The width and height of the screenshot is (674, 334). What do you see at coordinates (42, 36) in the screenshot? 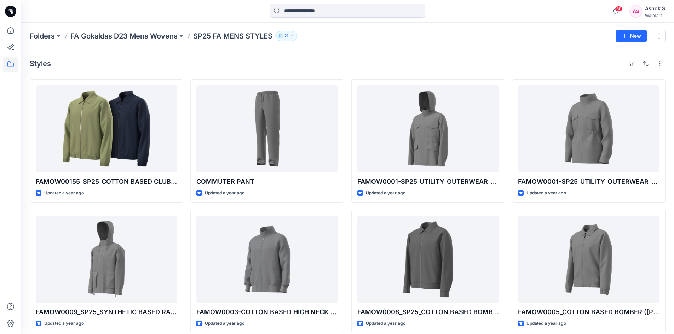
I see `p: Folders` at bounding box center [42, 36].